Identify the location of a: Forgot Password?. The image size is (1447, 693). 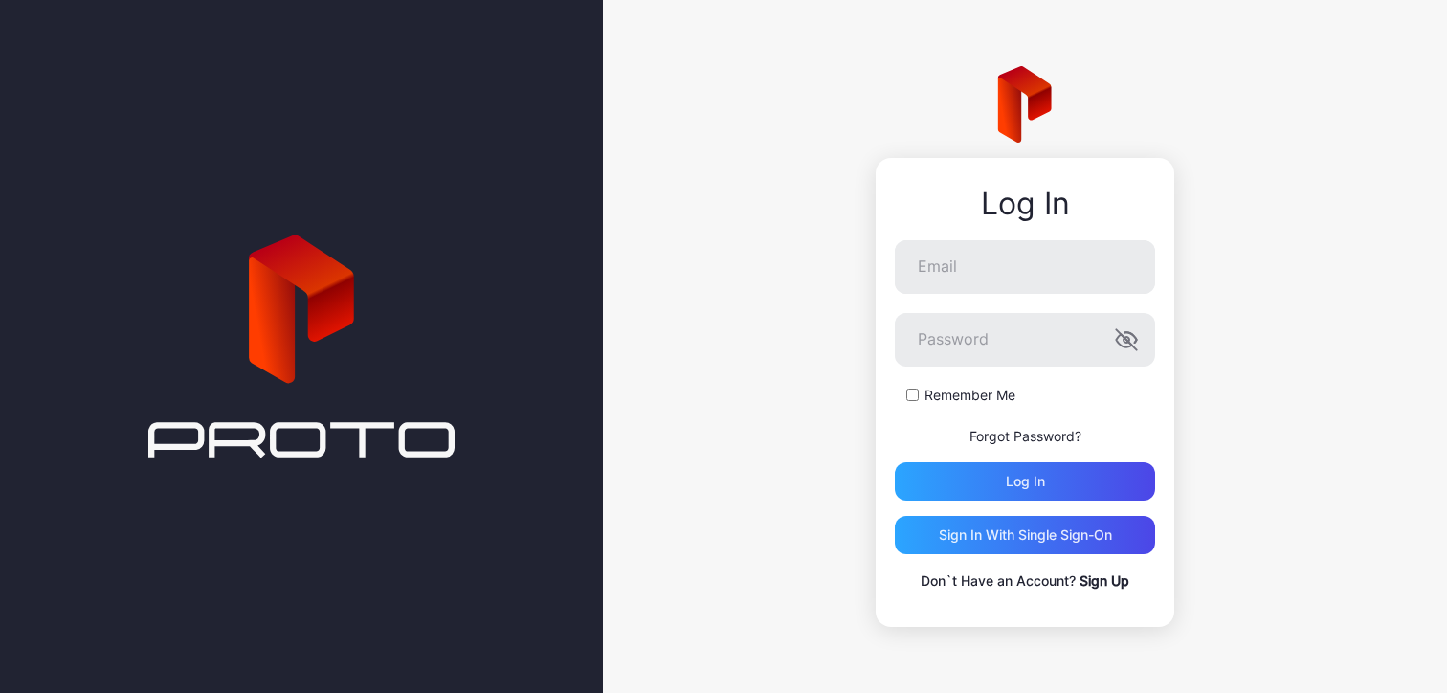
(1025, 435).